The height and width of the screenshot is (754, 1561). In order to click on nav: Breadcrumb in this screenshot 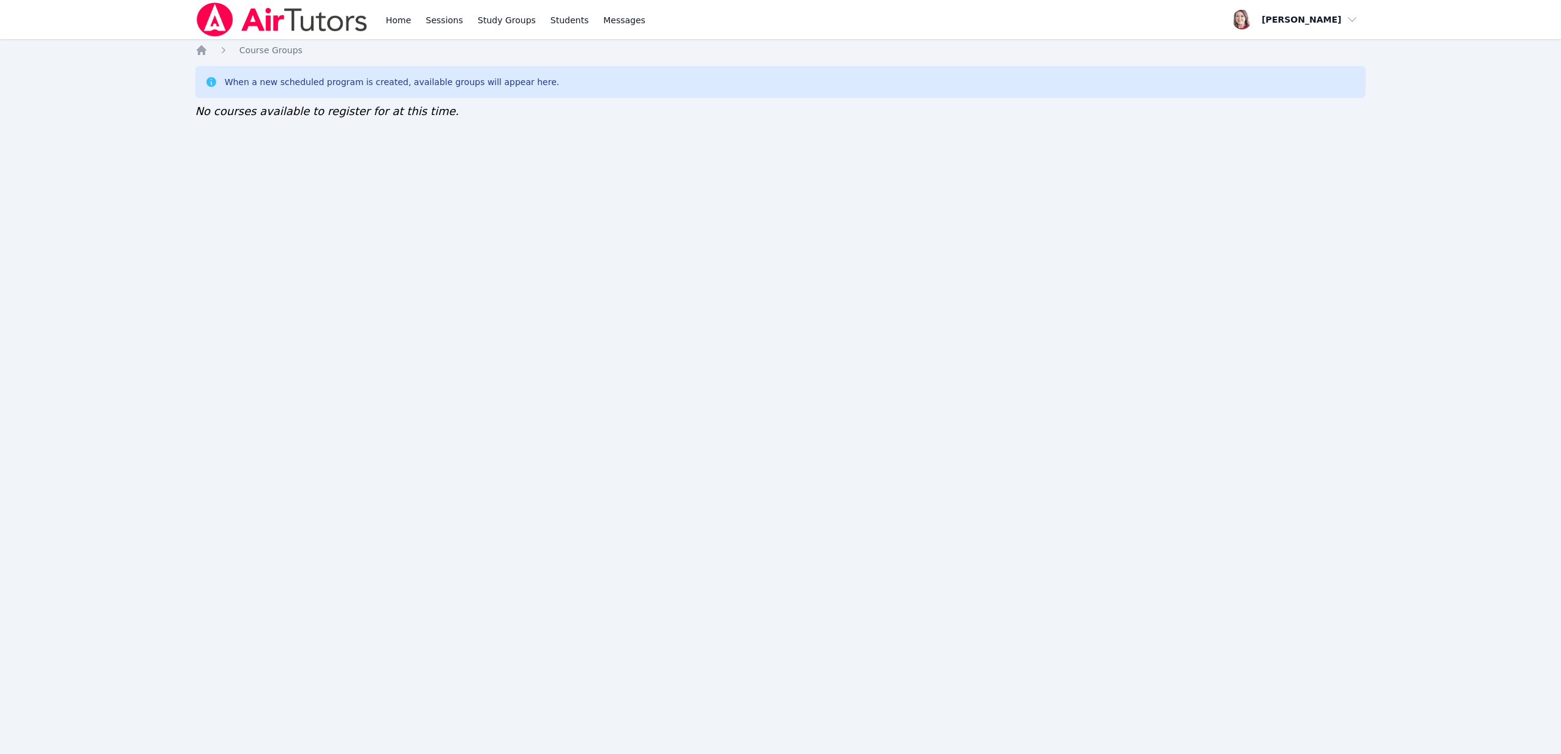, I will do `click(781, 50)`.